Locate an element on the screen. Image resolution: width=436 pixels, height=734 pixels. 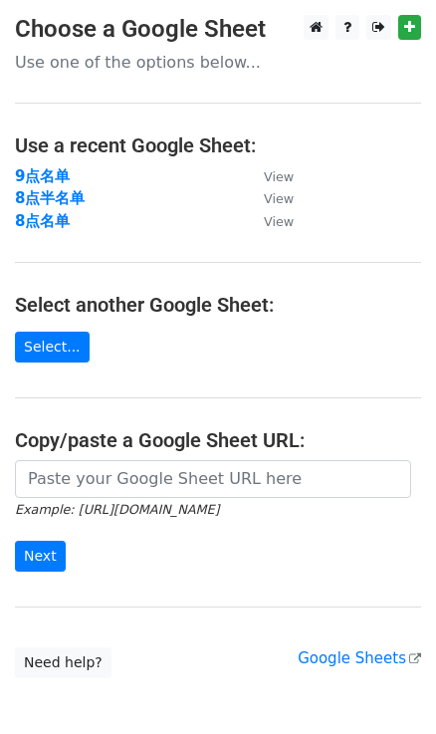
strong: 9点名单 is located at coordinates (42, 176).